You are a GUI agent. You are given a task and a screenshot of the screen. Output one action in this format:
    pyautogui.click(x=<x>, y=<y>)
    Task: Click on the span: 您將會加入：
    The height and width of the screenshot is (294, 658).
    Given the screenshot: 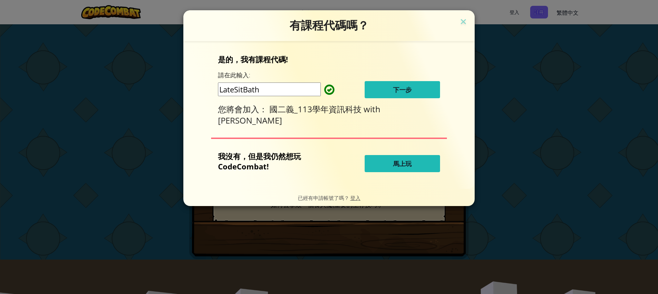 What is the action you would take?
    pyautogui.click(x=244, y=109)
    